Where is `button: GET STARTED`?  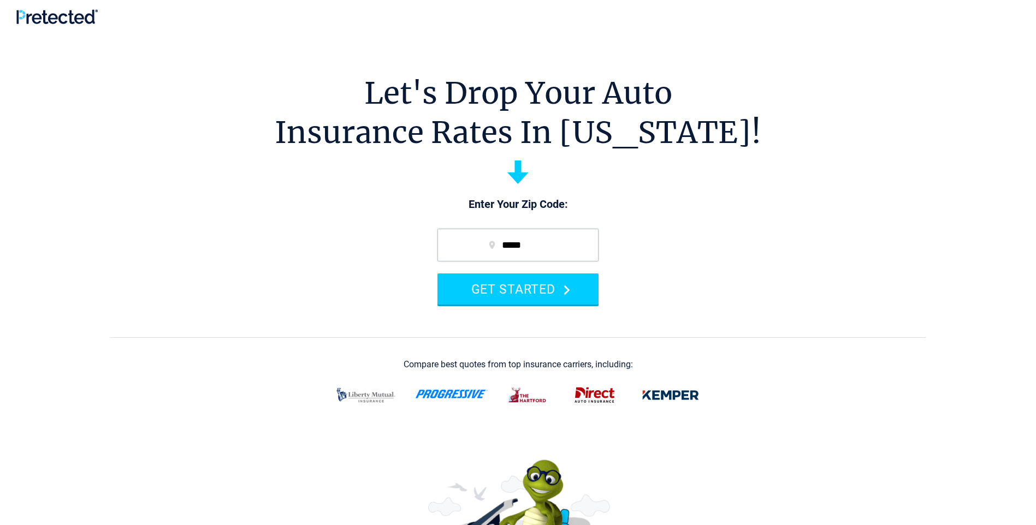
button: GET STARTED is located at coordinates (518, 289).